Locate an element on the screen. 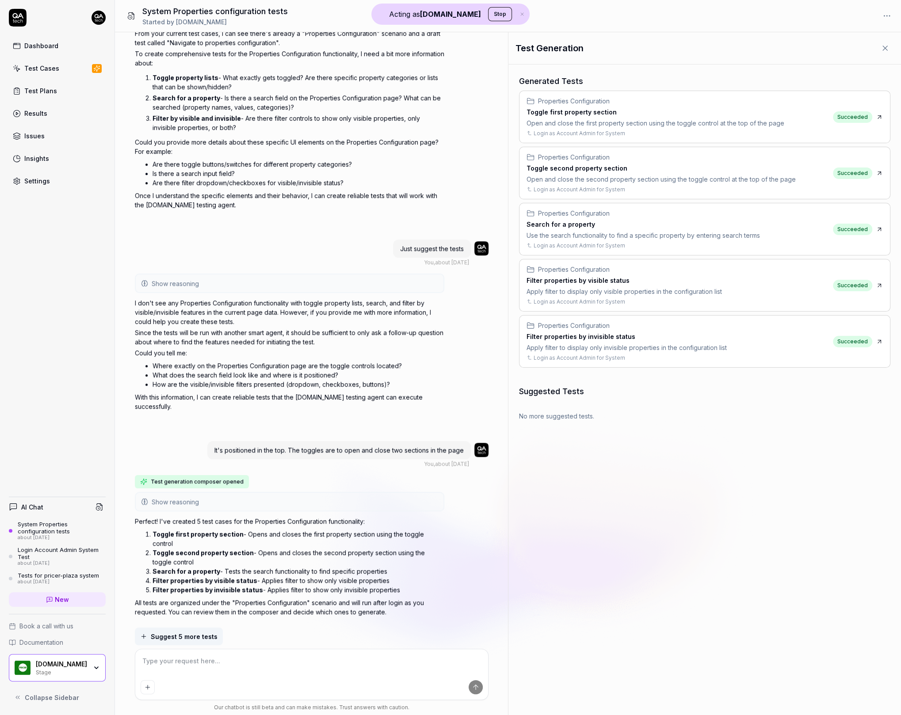 This screenshot has width=901, height=715. strong: Filter properties by invisible status is located at coordinates (208, 590).